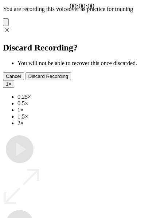 This screenshot has height=218, width=164. What do you see at coordinates (82, 47) in the screenshot?
I see `h2: Discard Recording?` at bounding box center [82, 47].